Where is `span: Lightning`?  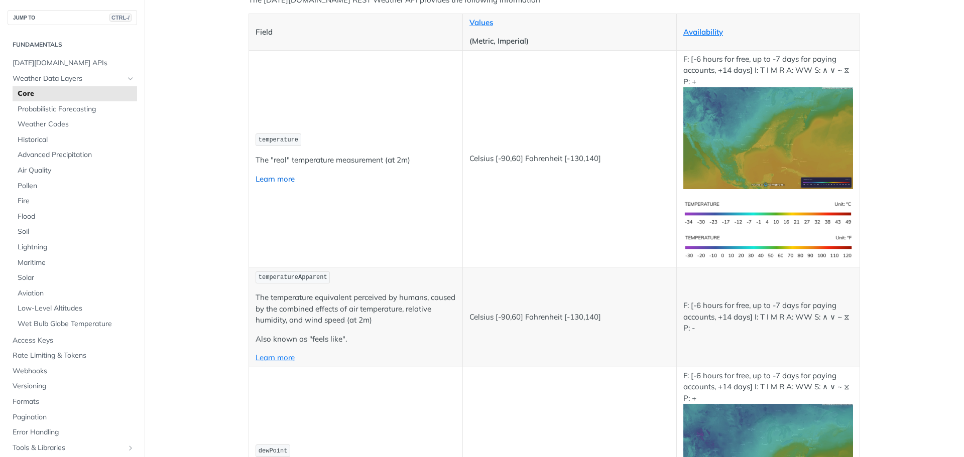
span: Lightning is located at coordinates (76, 248).